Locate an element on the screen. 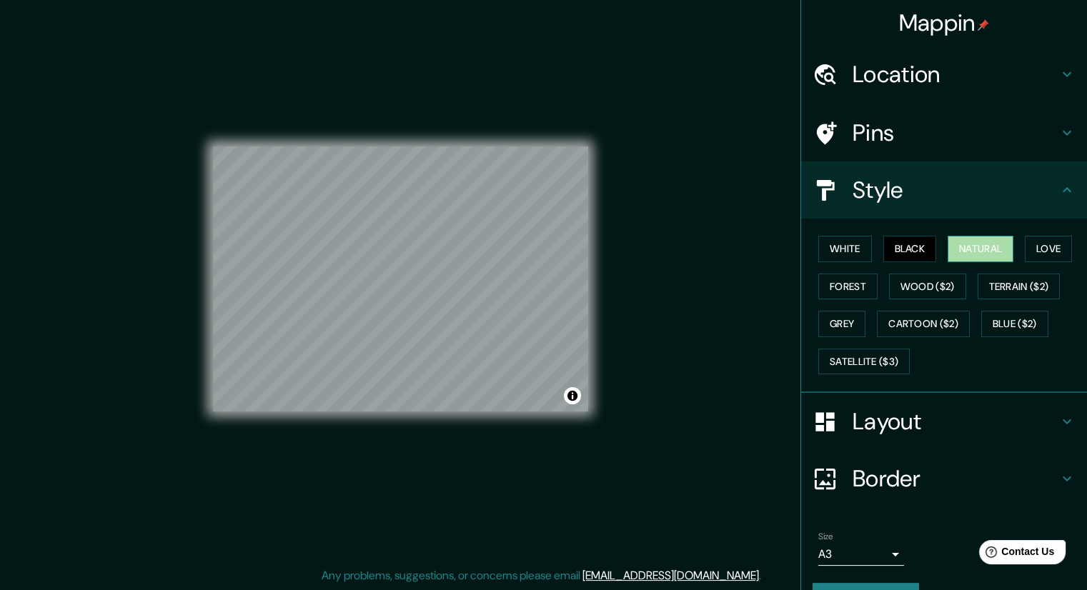  h4: Mappin is located at coordinates (944, 23).